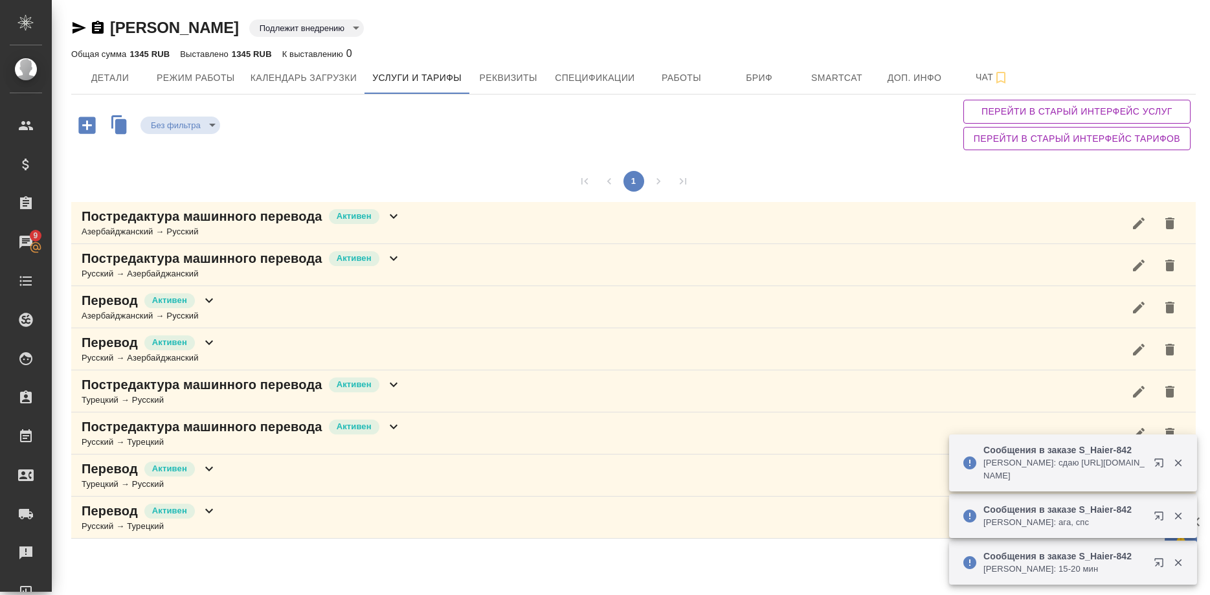 This screenshot has height=595, width=1210. What do you see at coordinates (633, 265) in the screenshot?
I see `div: Постредактура машинного переводаАктивенРусский → Азербайджанский` at bounding box center [633, 265].